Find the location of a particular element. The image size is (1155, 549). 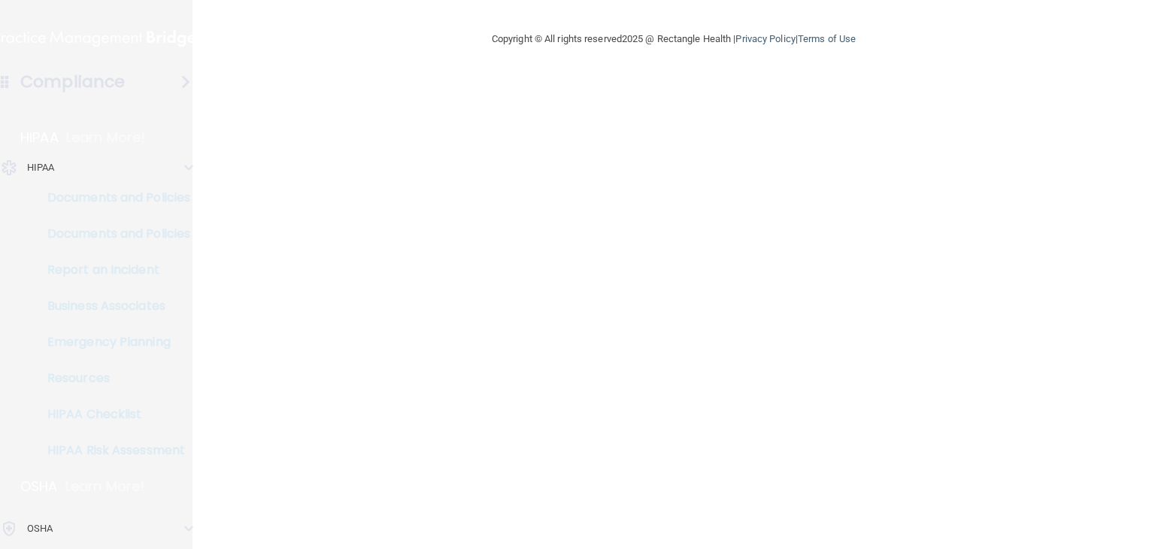

div: Copyright © All rights reserved 2025 @ Rectangle Health | | is located at coordinates (674, 39).